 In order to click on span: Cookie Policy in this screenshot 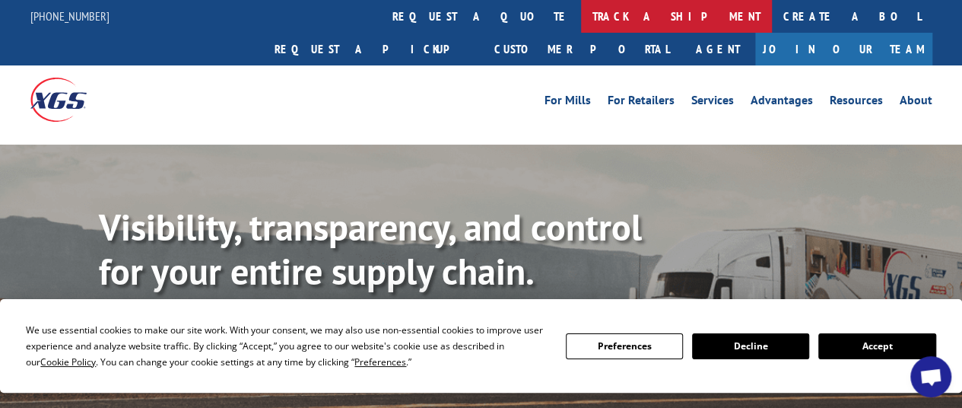, I will do `click(68, 361)`.